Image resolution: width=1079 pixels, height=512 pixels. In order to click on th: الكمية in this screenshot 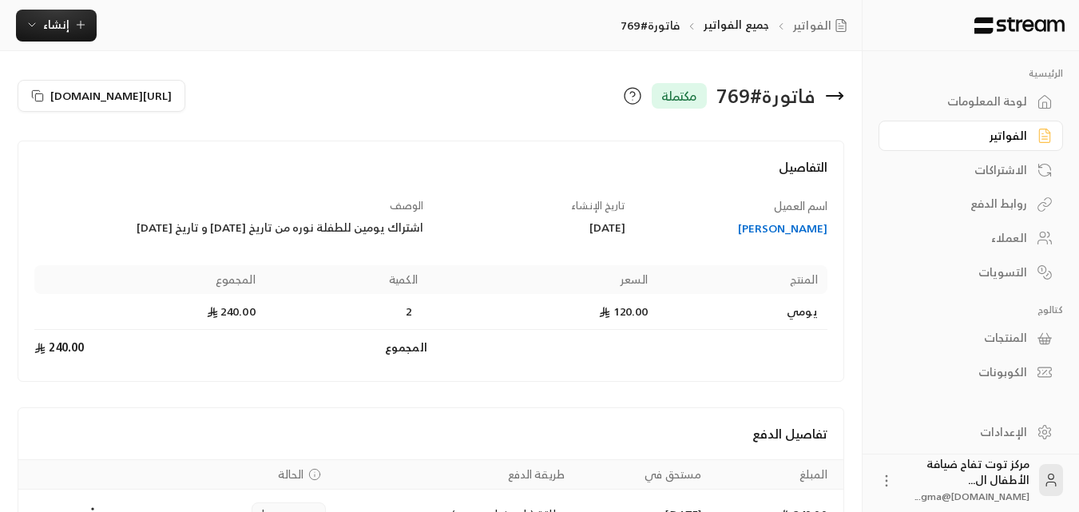, I will do `click(346, 280)`.